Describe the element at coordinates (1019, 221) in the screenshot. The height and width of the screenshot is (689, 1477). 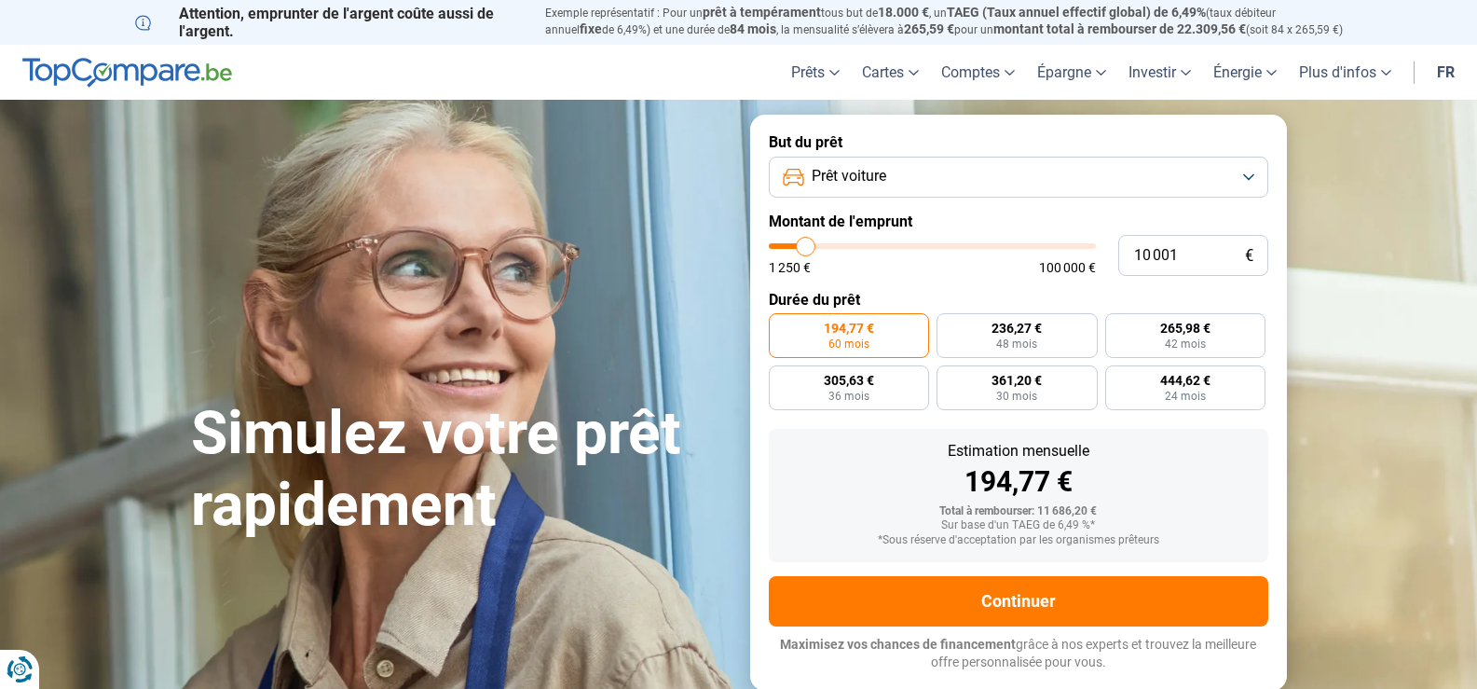
I see `label: Montant de l'emprunt` at that location.